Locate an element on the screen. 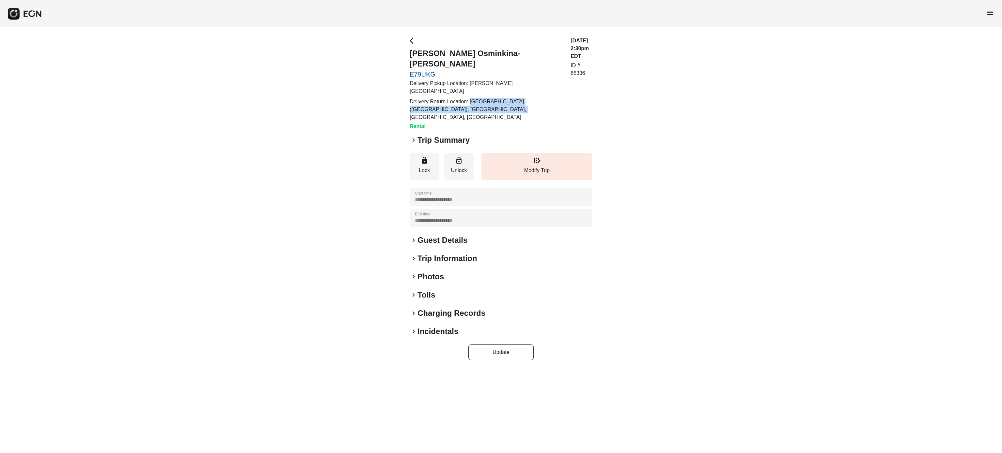  h2: Charging Records is located at coordinates (451, 313).